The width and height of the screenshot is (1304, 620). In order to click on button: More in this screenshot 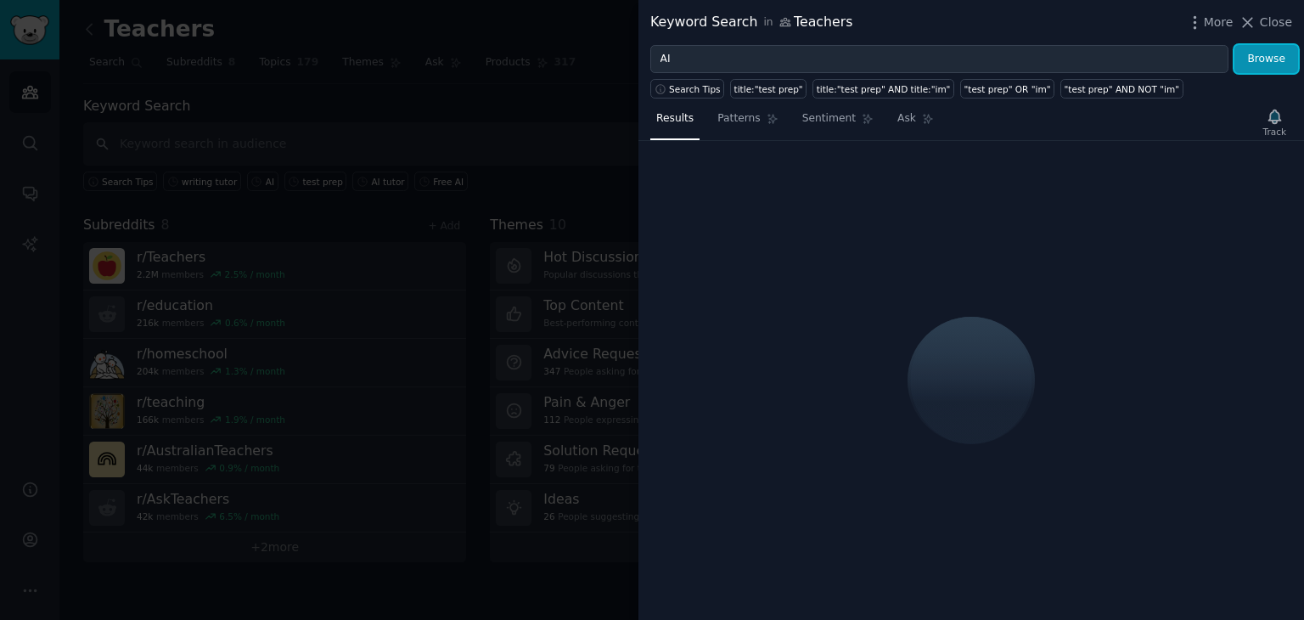, I will do `click(1210, 22)`.